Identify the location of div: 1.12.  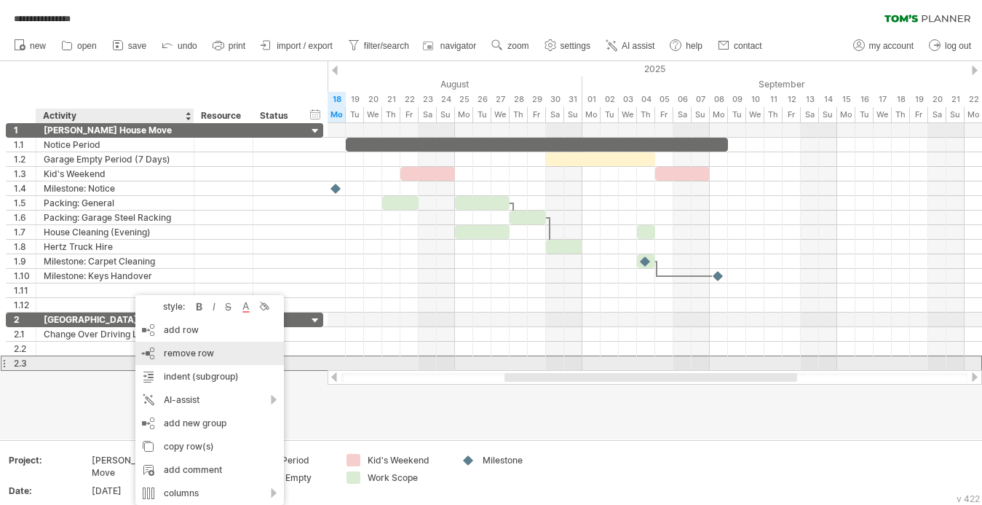
(25, 304).